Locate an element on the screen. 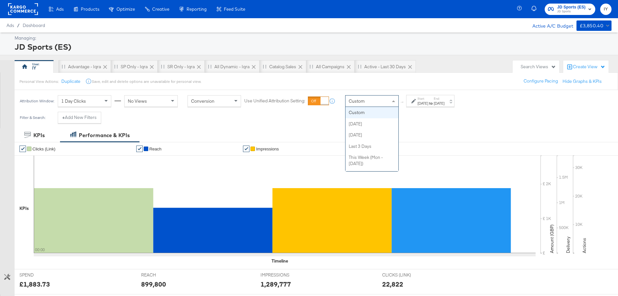  span: Reach is located at coordinates (155, 149).